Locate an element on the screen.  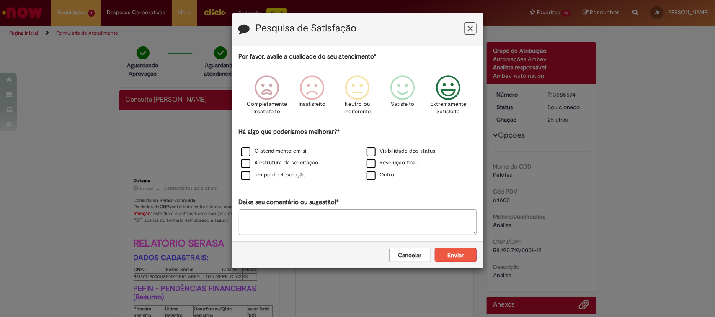
div: Satisfeito is located at coordinates (403, 98).